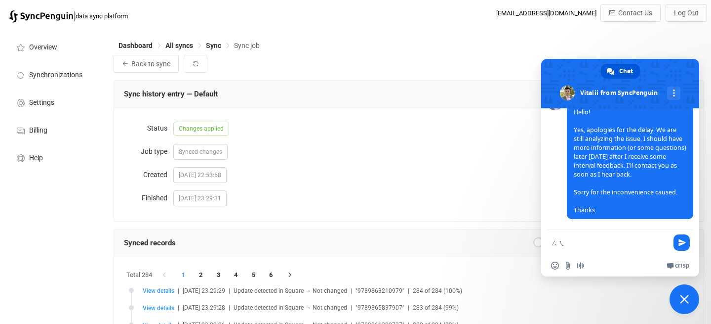 This screenshot has height=324, width=711. What do you see at coordinates (41, 16) in the screenshot?
I see `img: syncpenguin.svg` at bounding box center [41, 16].